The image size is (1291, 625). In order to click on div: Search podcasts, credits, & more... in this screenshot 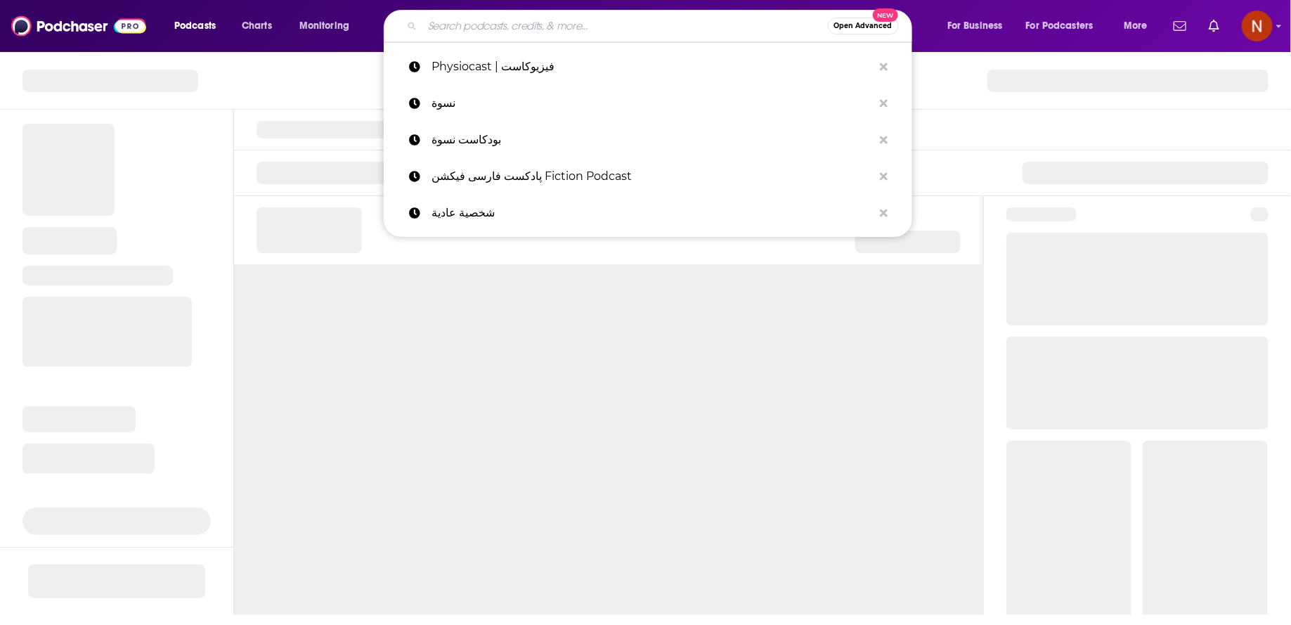, I will do `click(662, 26)`.